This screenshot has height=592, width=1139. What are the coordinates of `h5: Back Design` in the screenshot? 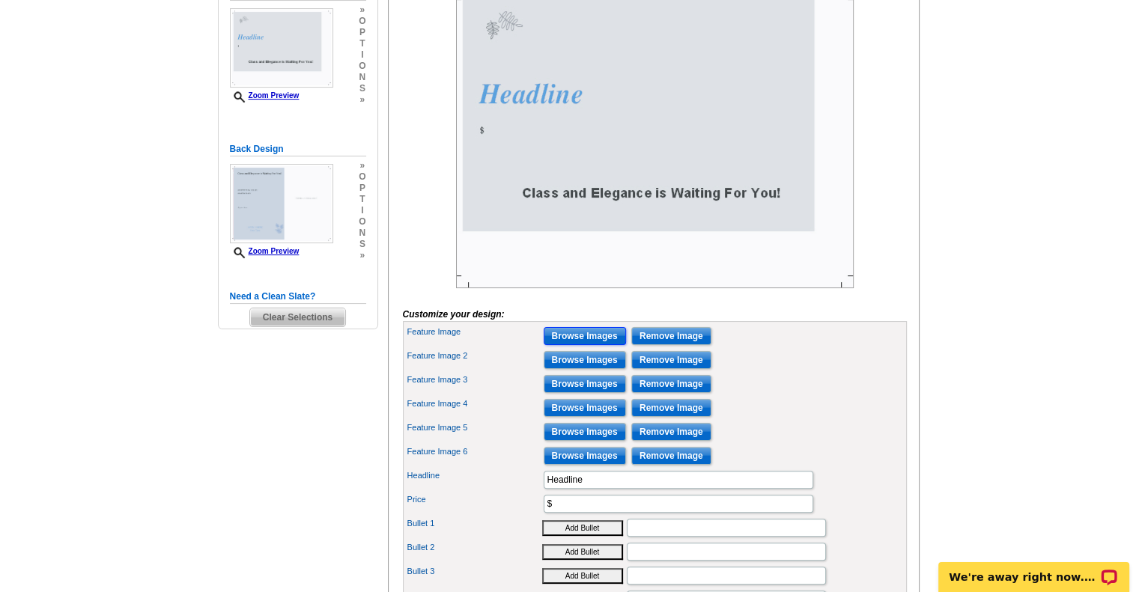 It's located at (298, 149).